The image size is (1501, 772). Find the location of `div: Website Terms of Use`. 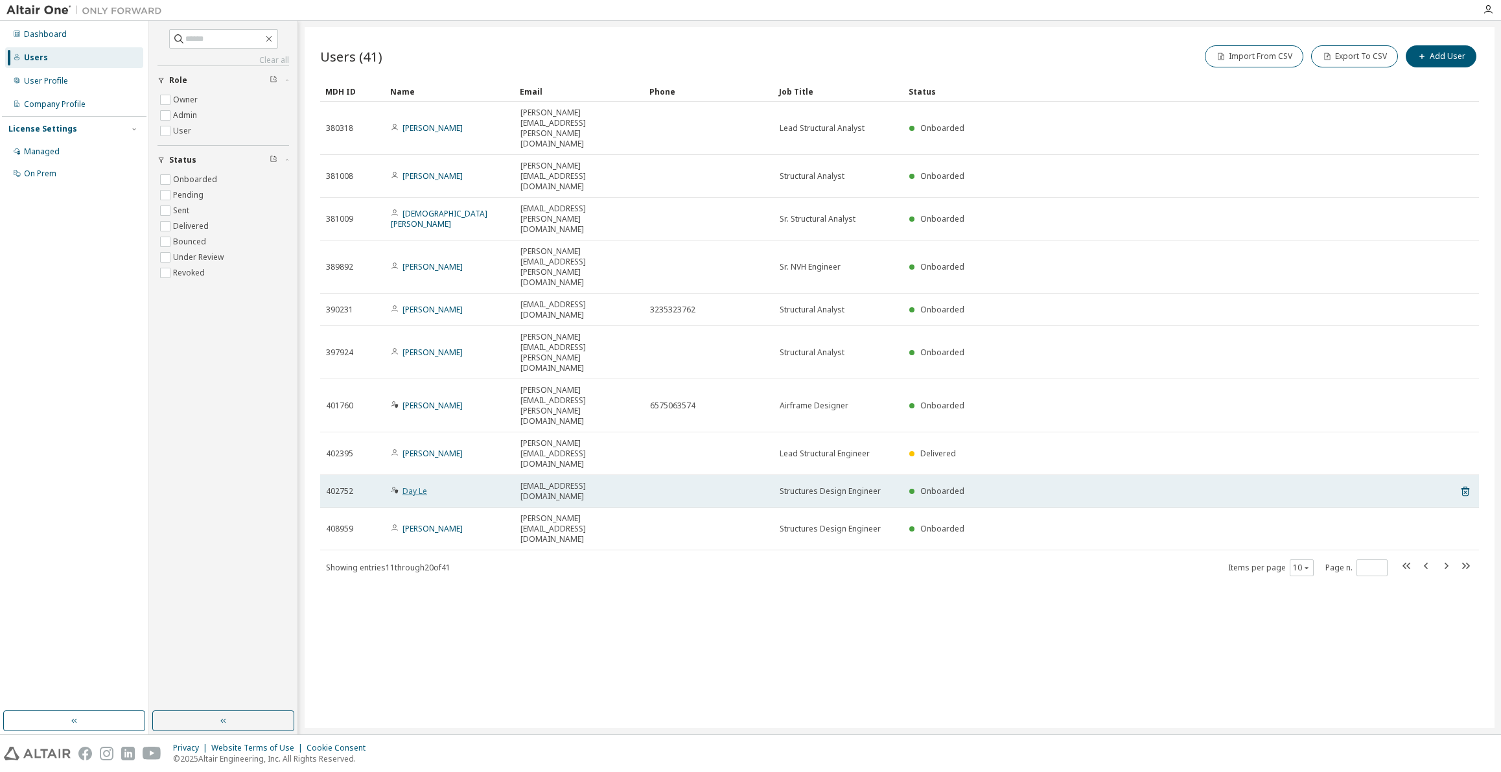

div: Website Terms of Use is located at coordinates (259, 748).